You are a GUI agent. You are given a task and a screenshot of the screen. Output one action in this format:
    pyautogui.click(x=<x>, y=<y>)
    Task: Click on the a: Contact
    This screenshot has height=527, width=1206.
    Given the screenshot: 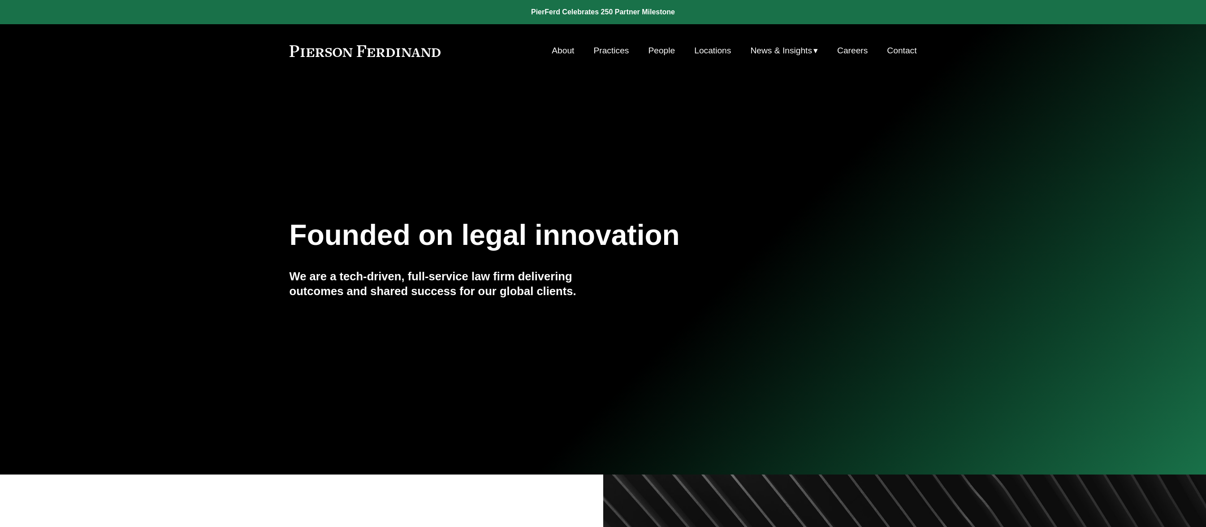 What is the action you would take?
    pyautogui.click(x=902, y=51)
    